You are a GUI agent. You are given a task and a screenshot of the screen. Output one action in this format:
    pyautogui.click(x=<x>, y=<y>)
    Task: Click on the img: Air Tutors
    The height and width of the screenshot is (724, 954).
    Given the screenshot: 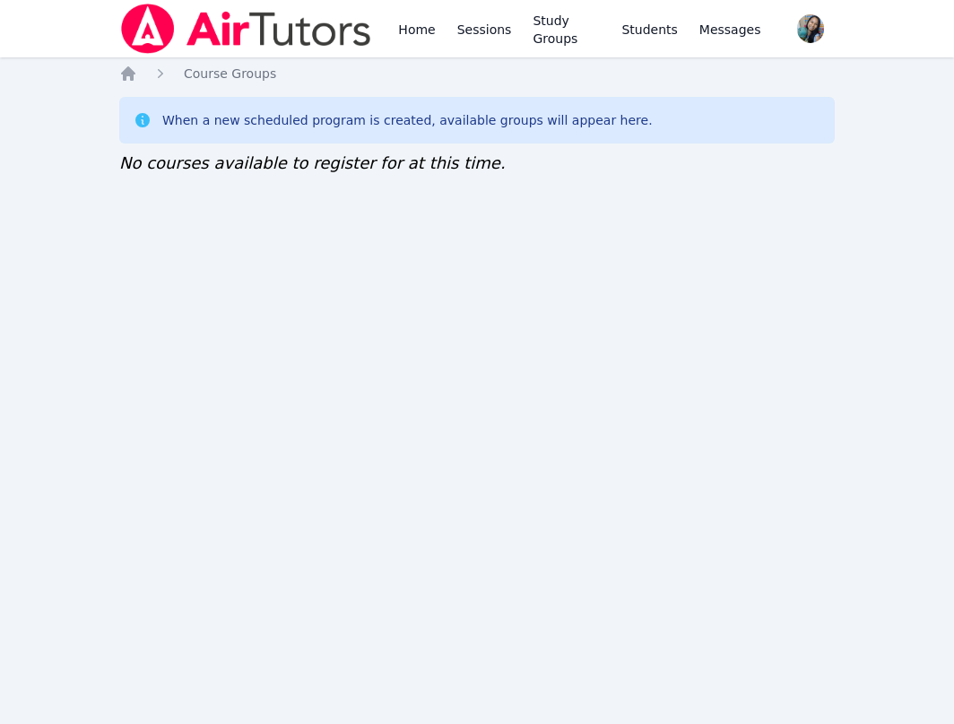 What is the action you would take?
    pyautogui.click(x=246, y=29)
    